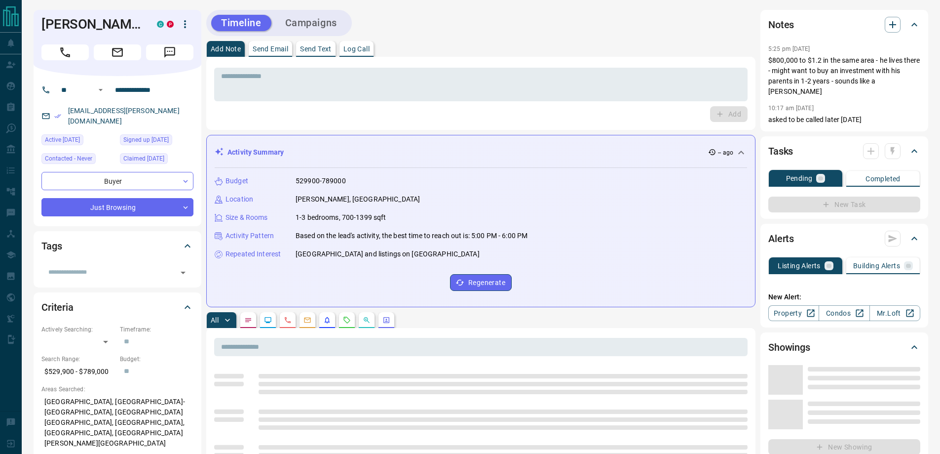 The width and height of the screenshot is (940, 454). I want to click on h2: Alerts, so click(781, 238).